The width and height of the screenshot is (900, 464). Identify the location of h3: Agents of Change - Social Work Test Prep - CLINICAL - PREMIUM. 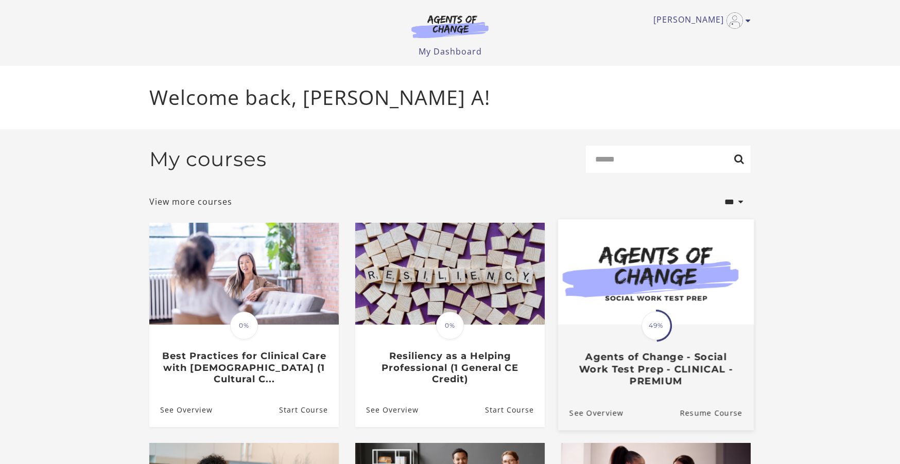
(656, 369).